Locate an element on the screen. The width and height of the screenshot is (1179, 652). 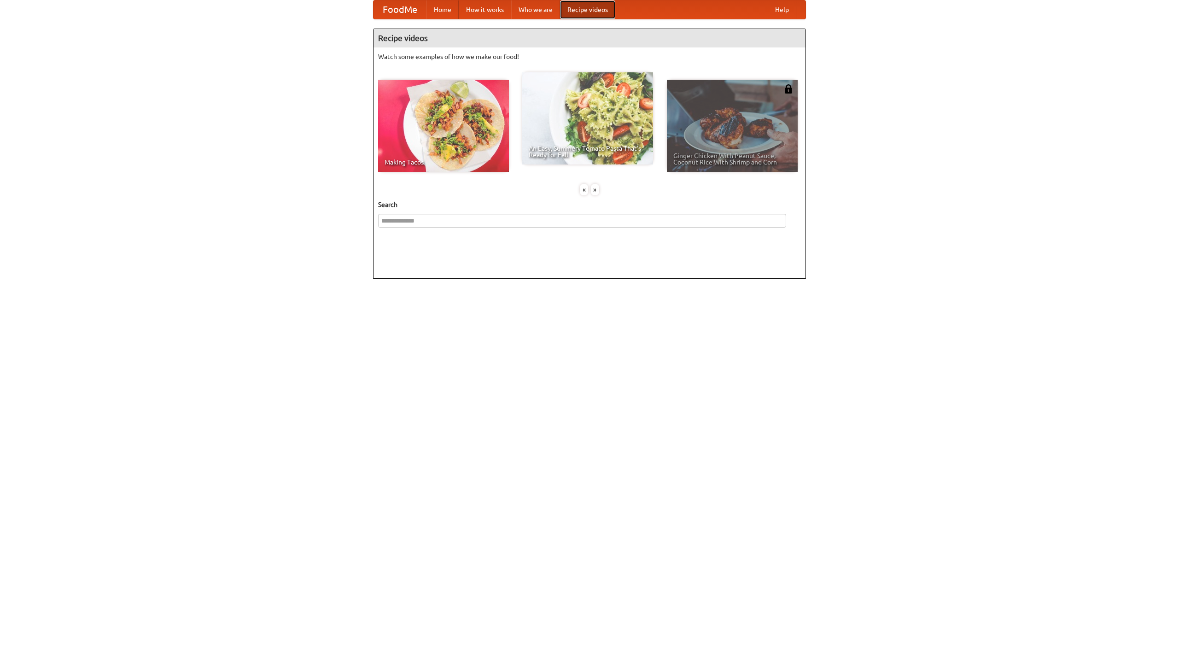
a: Home is located at coordinates (443, 10).